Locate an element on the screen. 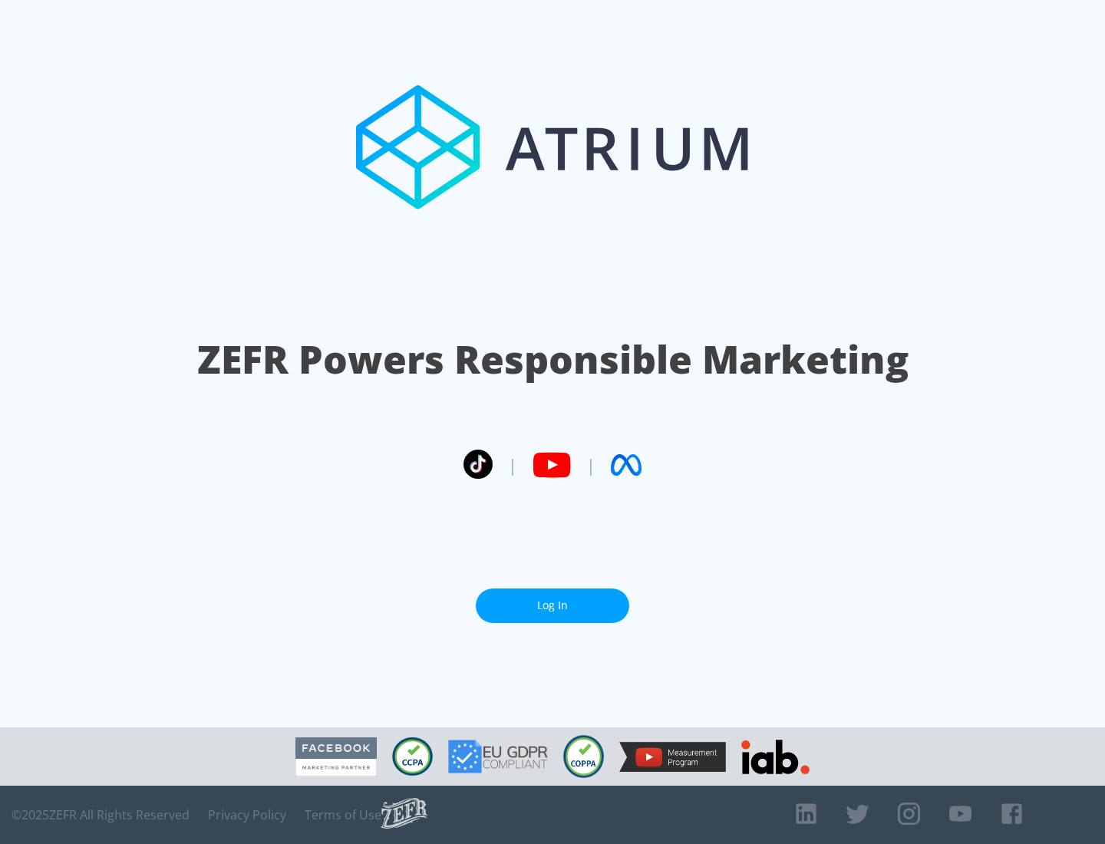 The image size is (1105, 844). img: YouTube Measurement Program is located at coordinates (672, 757).